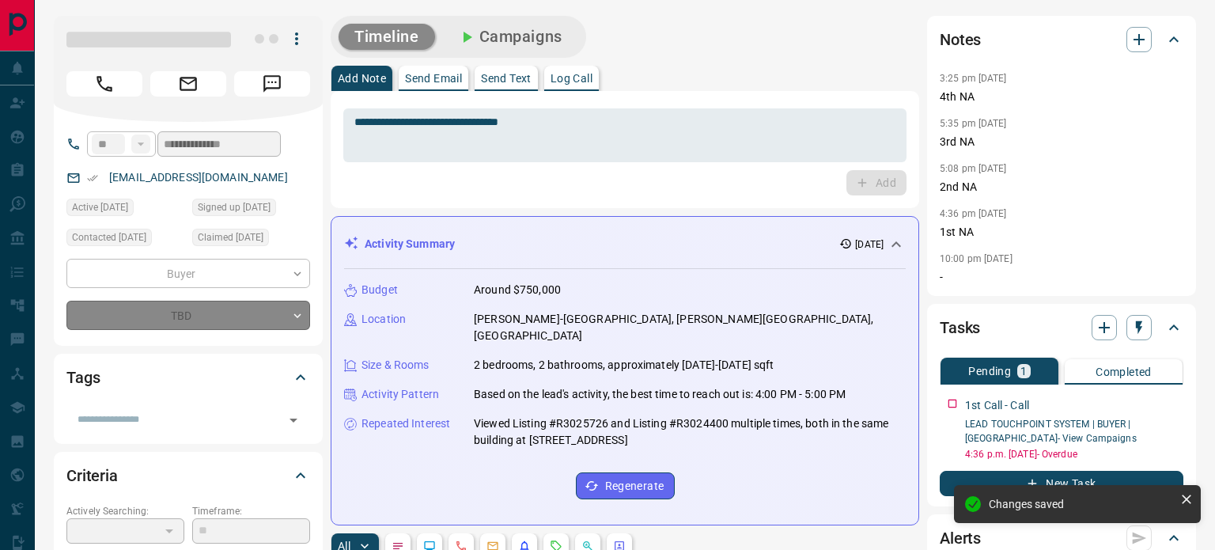  I want to click on p: Add Note, so click(361, 78).